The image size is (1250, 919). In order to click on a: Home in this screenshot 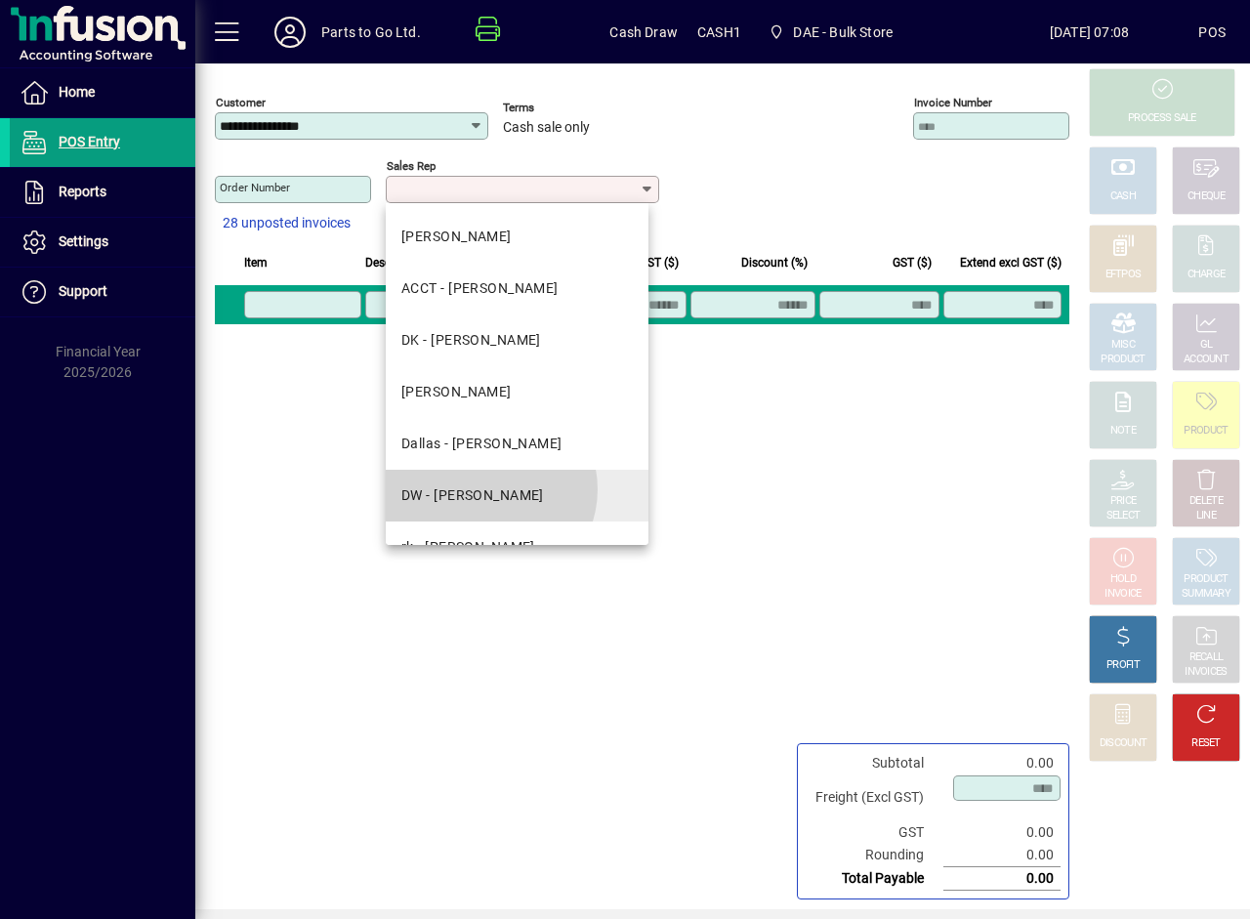, I will do `click(103, 93)`.